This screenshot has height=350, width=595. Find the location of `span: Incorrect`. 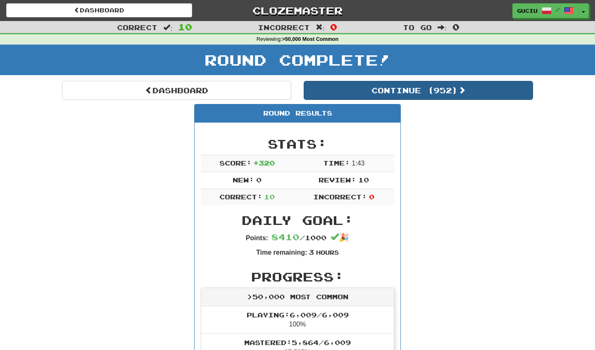

span: Incorrect is located at coordinates (284, 27).